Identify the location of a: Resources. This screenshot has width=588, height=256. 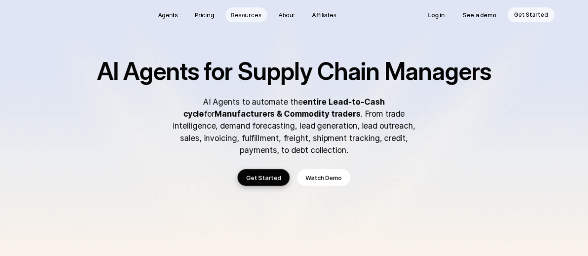
(247, 15).